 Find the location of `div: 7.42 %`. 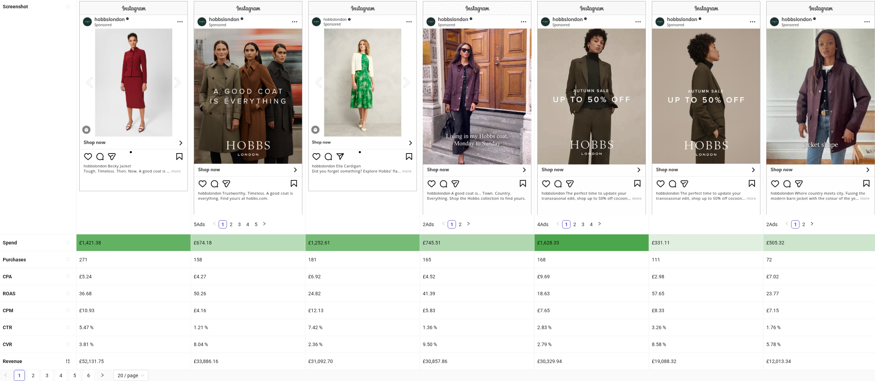

div: 7.42 % is located at coordinates (363, 328).